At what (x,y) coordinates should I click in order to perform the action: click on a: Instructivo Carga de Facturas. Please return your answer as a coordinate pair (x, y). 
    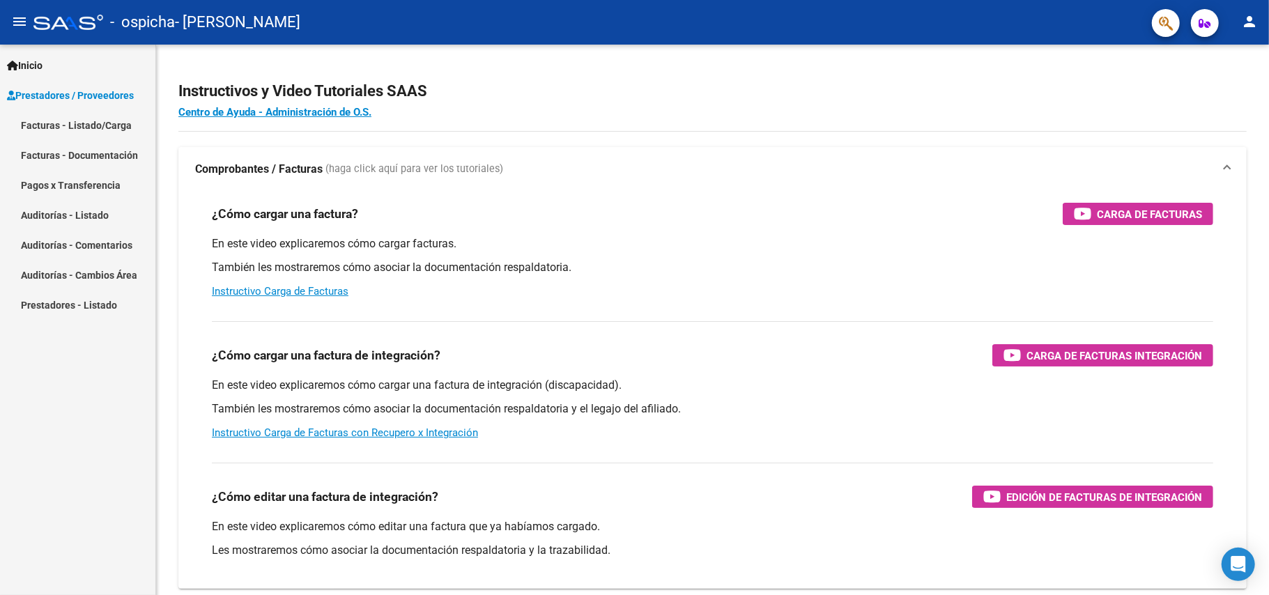
    Looking at the image, I should click on (280, 291).